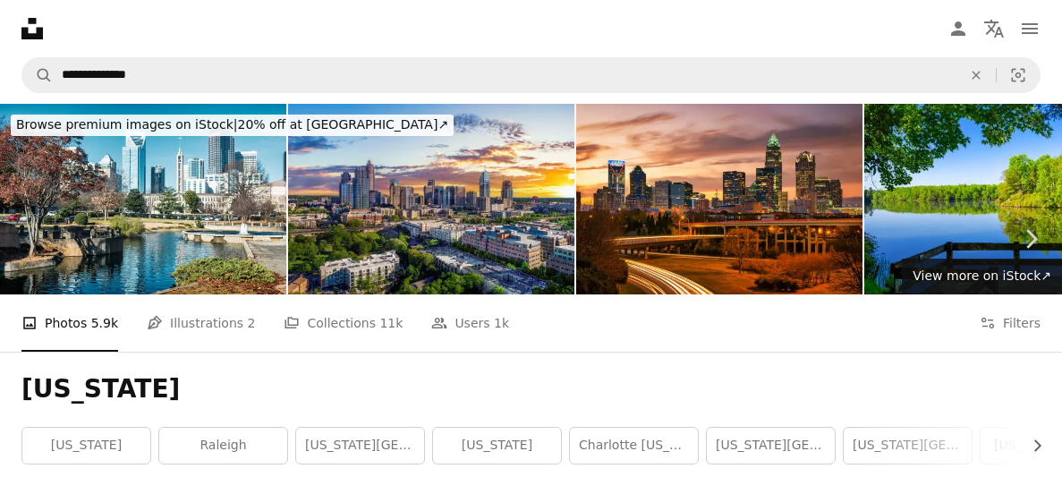  I want to click on a: Collections 11k, so click(343, 323).